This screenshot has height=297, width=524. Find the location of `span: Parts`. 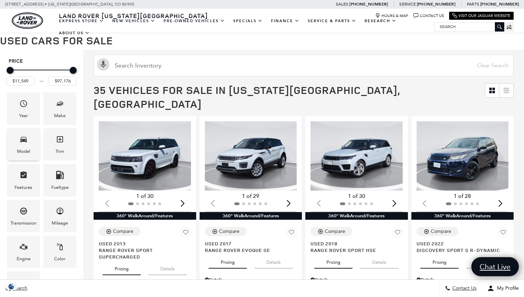

span: Parts is located at coordinates (473, 4).